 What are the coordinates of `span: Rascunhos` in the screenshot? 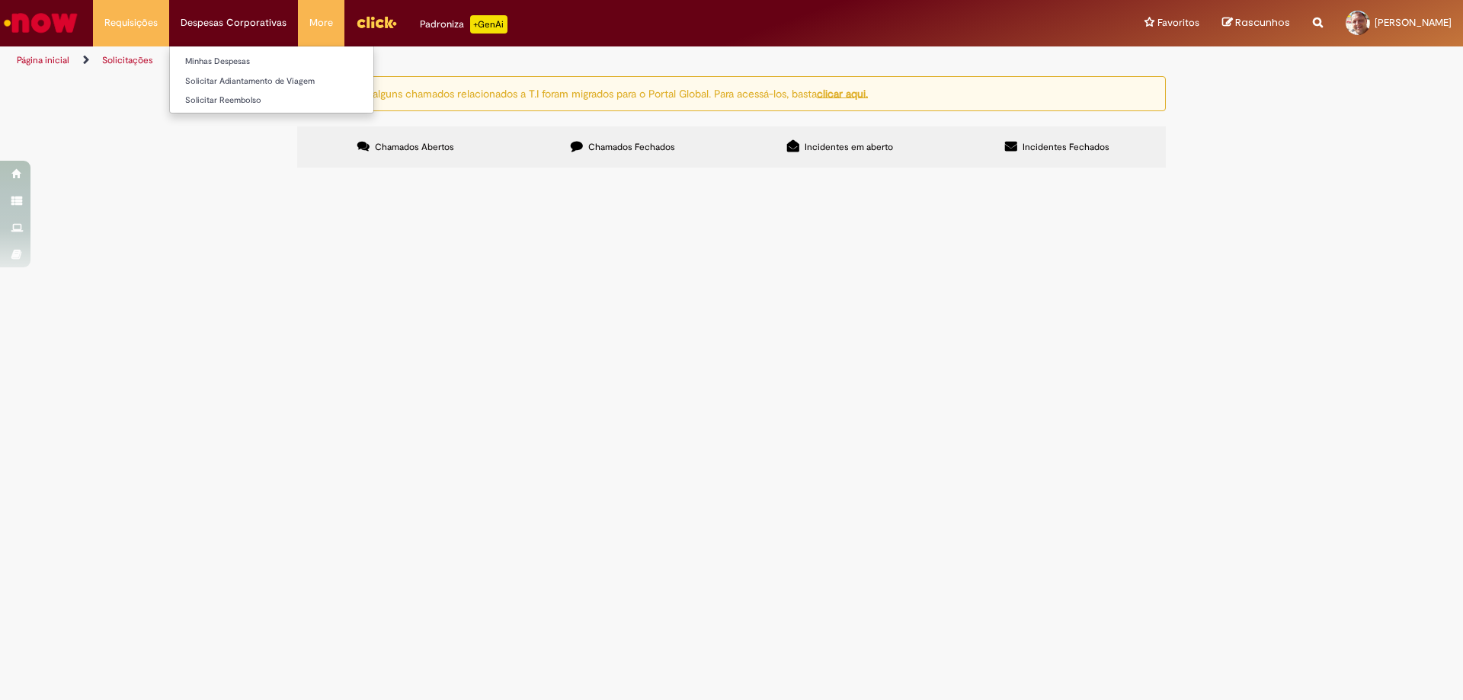 It's located at (1262, 22).